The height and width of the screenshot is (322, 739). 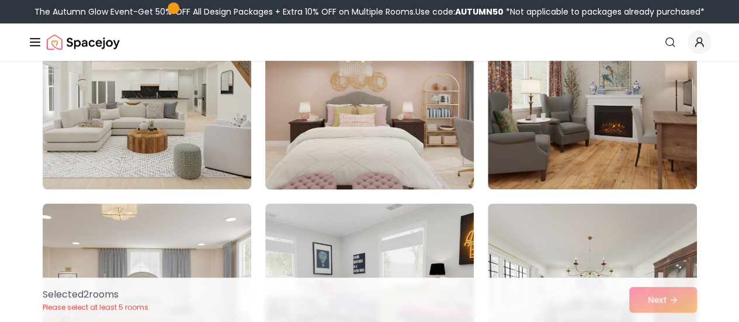 What do you see at coordinates (95, 294) in the screenshot?
I see `p: Selected 2 room s` at bounding box center [95, 294].